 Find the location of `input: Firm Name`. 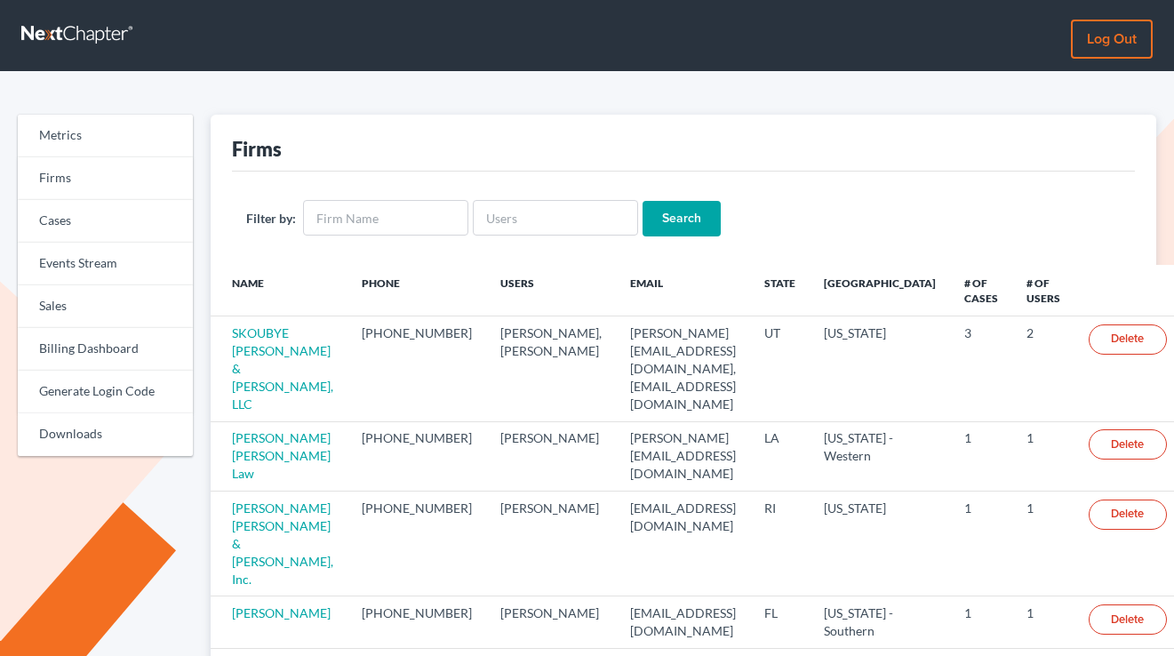

input: Firm Name is located at coordinates (386, 218).